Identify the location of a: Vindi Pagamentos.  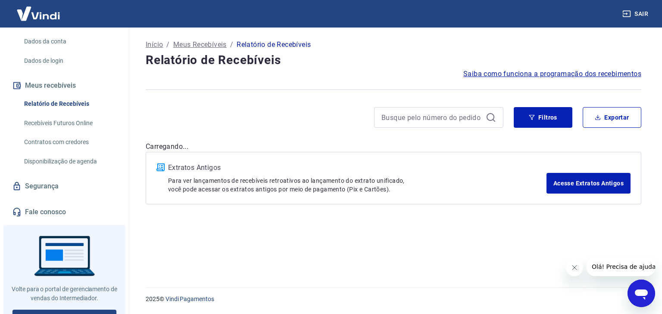
(189, 299).